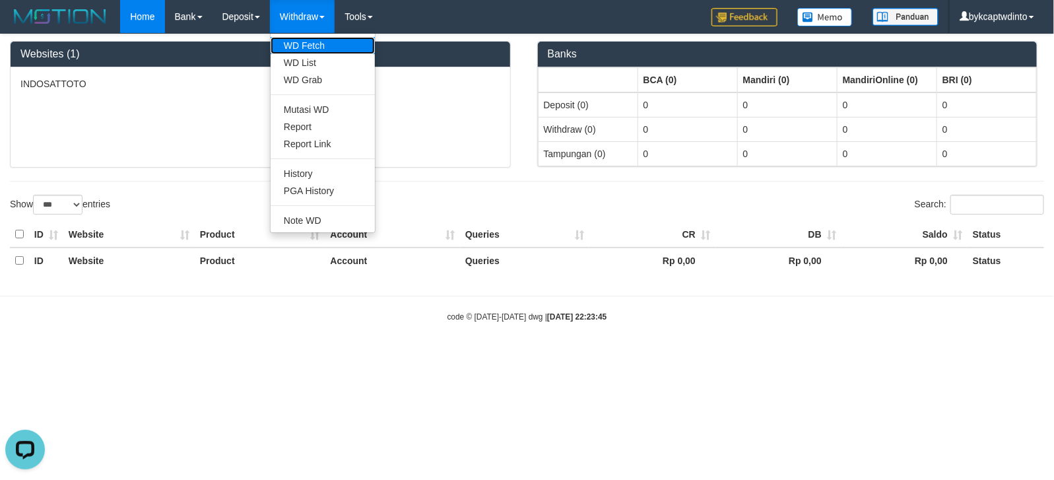 This screenshot has height=480, width=1054. What do you see at coordinates (260, 54) in the screenshot?
I see `h3: Websites (1)` at bounding box center [260, 54].